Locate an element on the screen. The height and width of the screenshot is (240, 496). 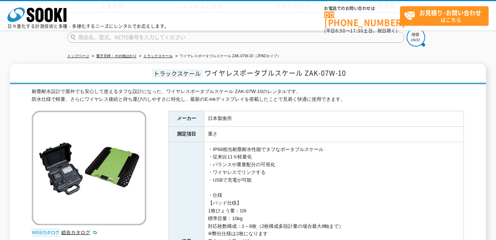
a: お見積り･お問い合わせはこちら is located at coordinates (444, 16).